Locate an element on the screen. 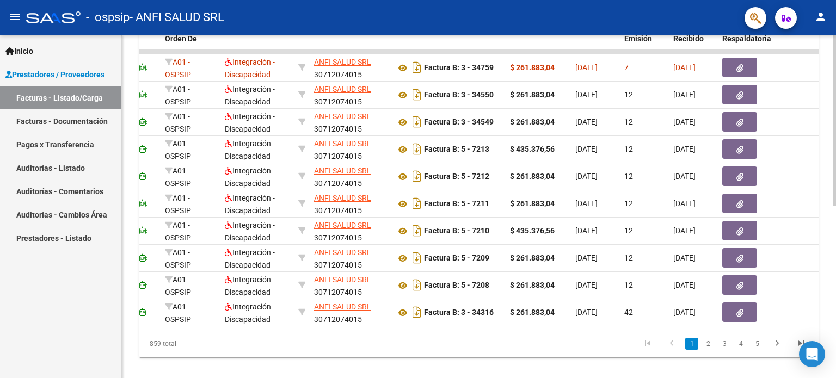 This screenshot has height=378, width=836. li: page 3 is located at coordinates (724, 344).